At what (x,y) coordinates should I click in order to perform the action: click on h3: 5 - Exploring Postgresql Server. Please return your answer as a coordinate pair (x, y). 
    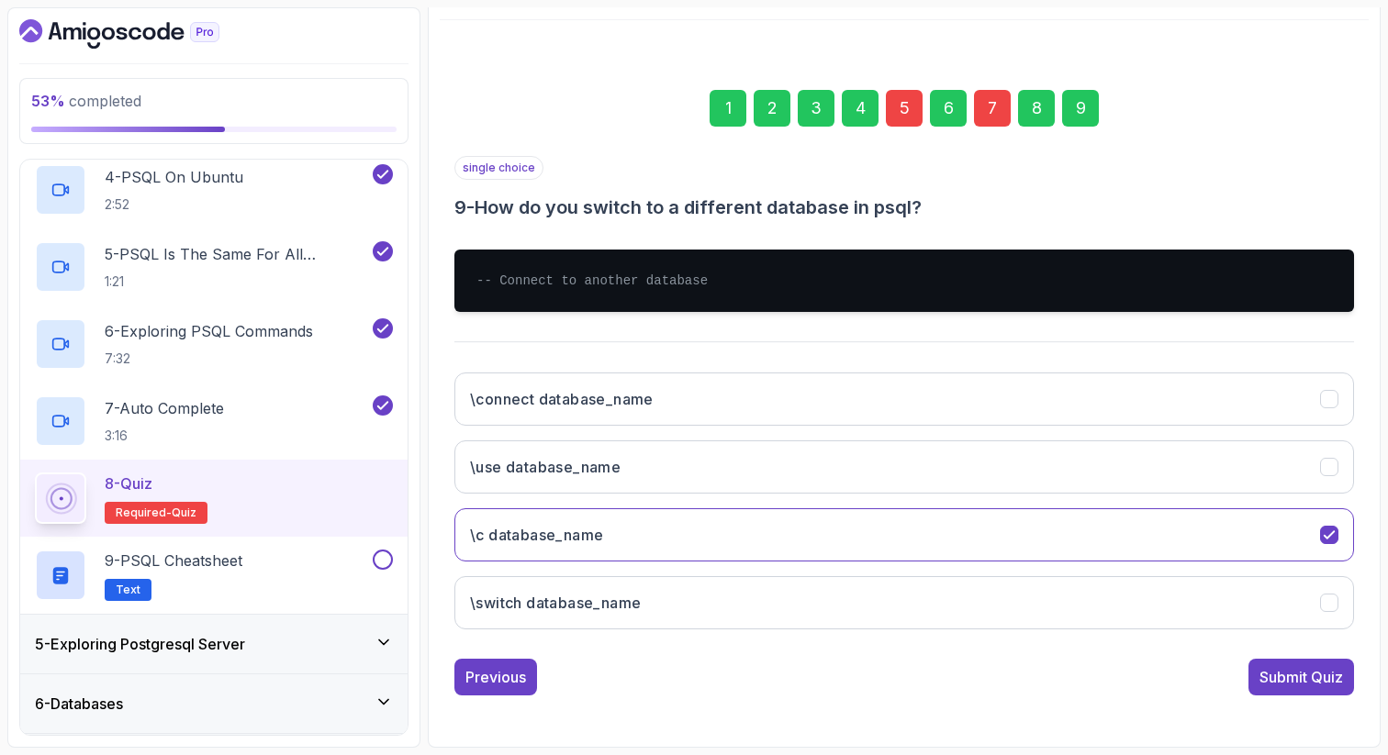
    Looking at the image, I should click on (140, 644).